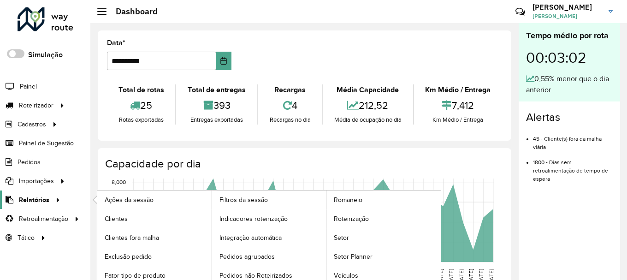  What do you see at coordinates (253, 218) in the screenshot?
I see `span: Indicadores roteirização` at bounding box center [253, 218].